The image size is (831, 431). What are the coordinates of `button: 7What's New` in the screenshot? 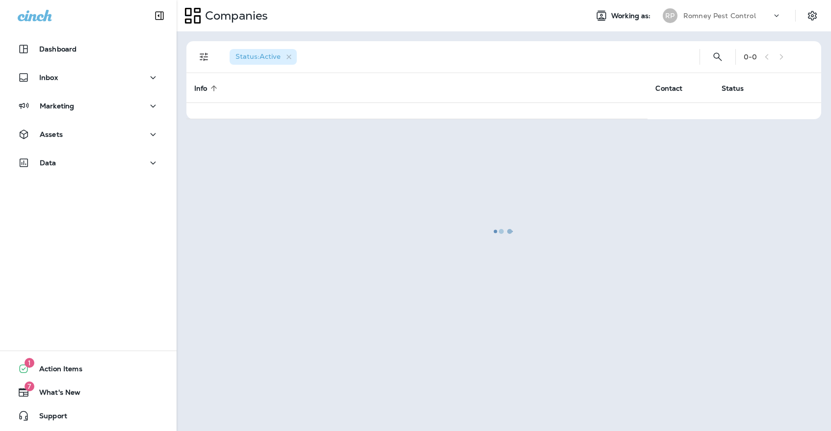 It's located at (88, 392).